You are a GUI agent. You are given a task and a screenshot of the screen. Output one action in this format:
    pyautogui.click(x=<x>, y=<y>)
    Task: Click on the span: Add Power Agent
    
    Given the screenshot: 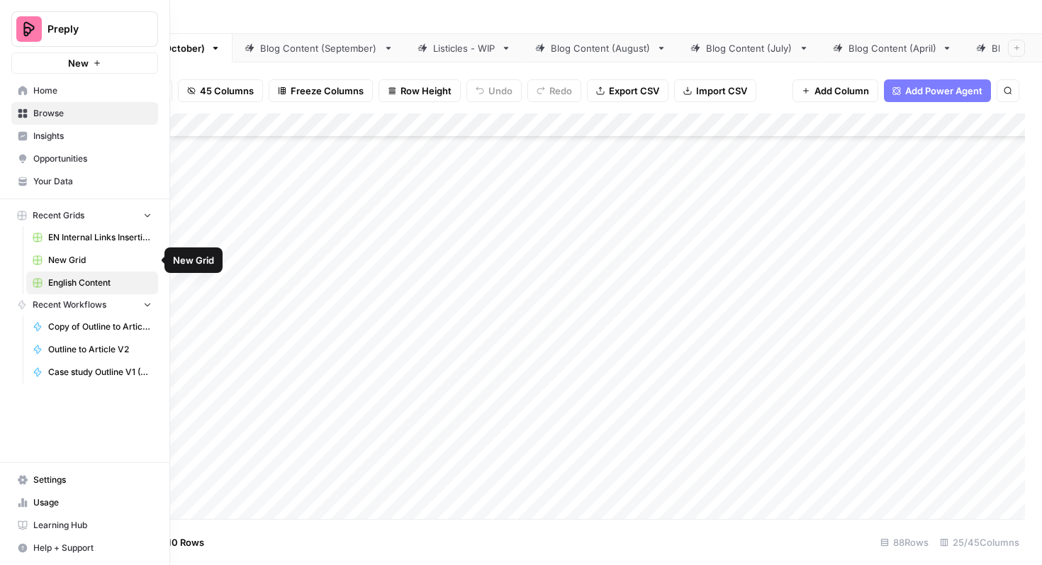 What is the action you would take?
    pyautogui.click(x=943, y=91)
    